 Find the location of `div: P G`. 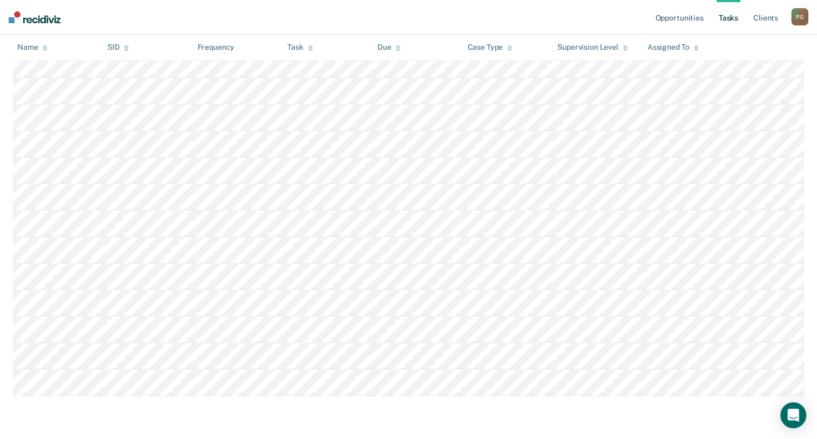

div: P G is located at coordinates (800, 17).